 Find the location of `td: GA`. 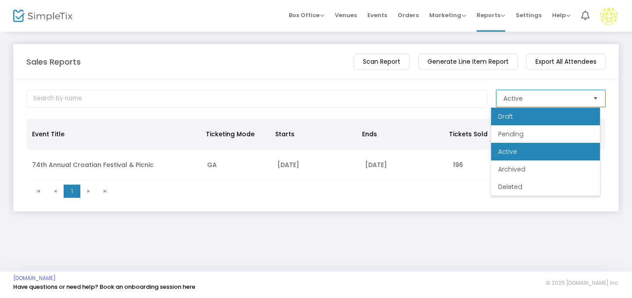

td: GA is located at coordinates (237, 165).